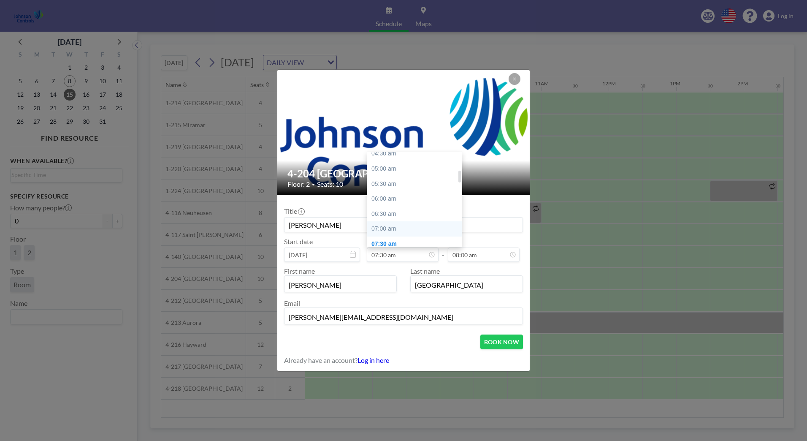 This screenshot has height=441, width=807. I want to click on input: Last name, so click(467, 285).